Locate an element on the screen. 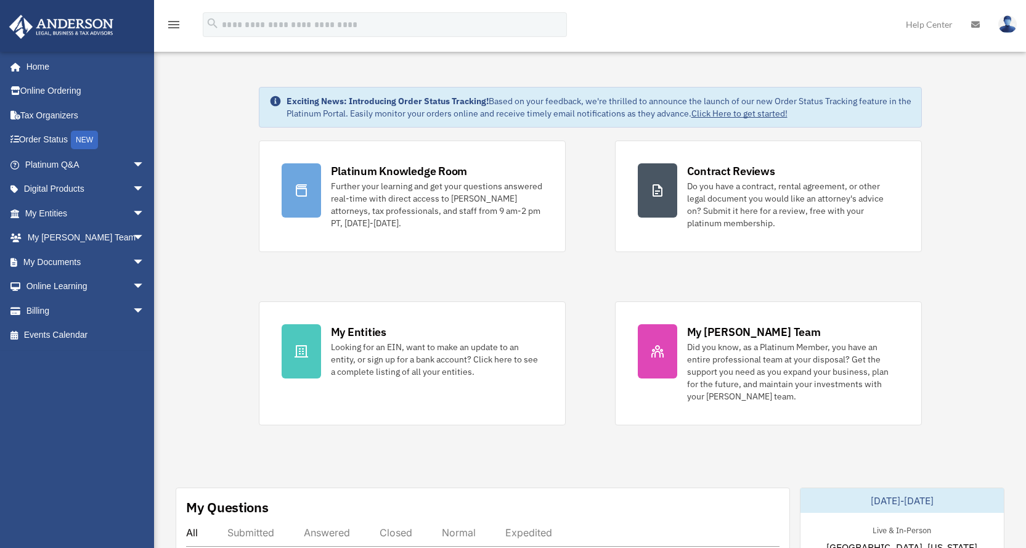  div: Normal is located at coordinates (458, 532).